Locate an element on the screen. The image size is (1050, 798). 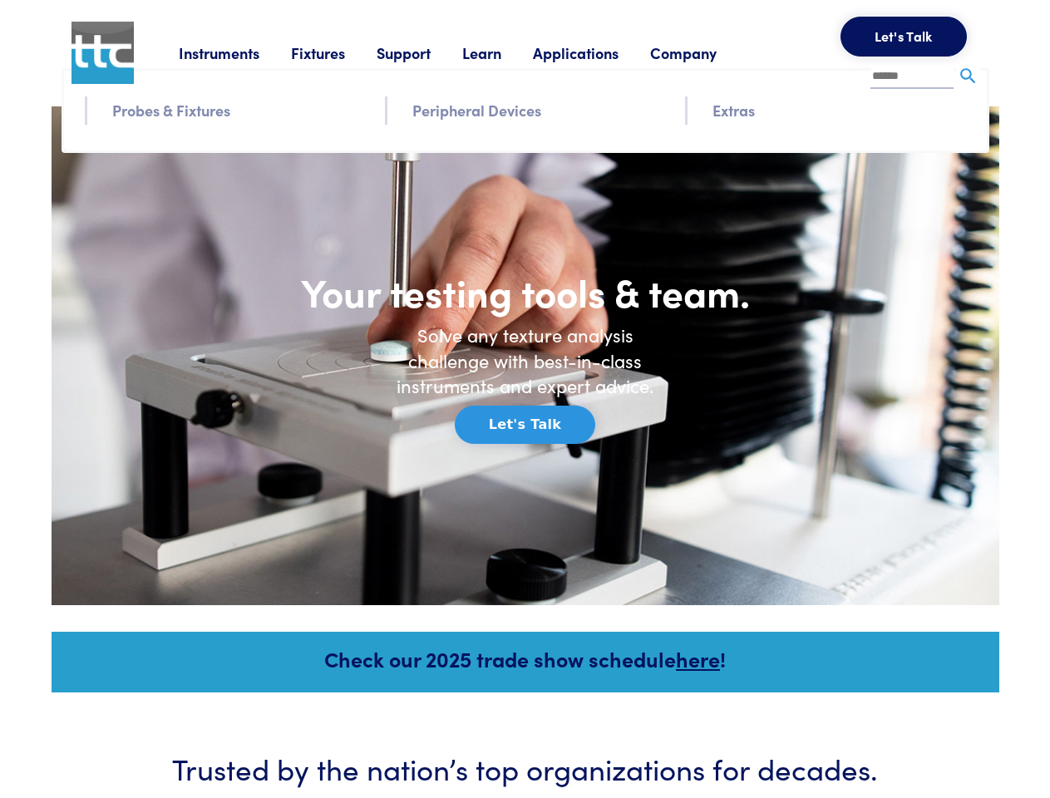
a: Company is located at coordinates (699, 52).